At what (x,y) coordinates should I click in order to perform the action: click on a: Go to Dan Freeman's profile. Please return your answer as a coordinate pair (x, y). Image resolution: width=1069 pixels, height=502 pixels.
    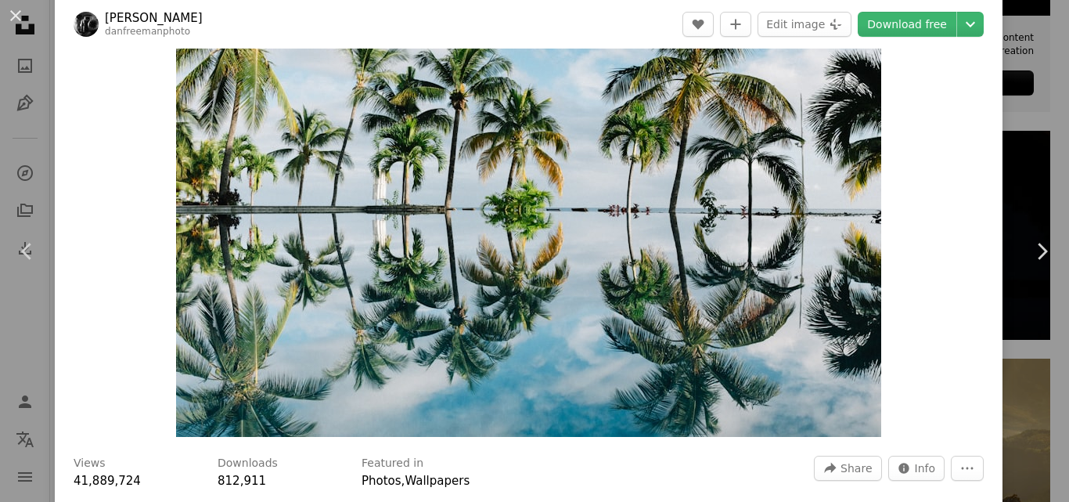
    Looking at the image, I should click on (86, 24).